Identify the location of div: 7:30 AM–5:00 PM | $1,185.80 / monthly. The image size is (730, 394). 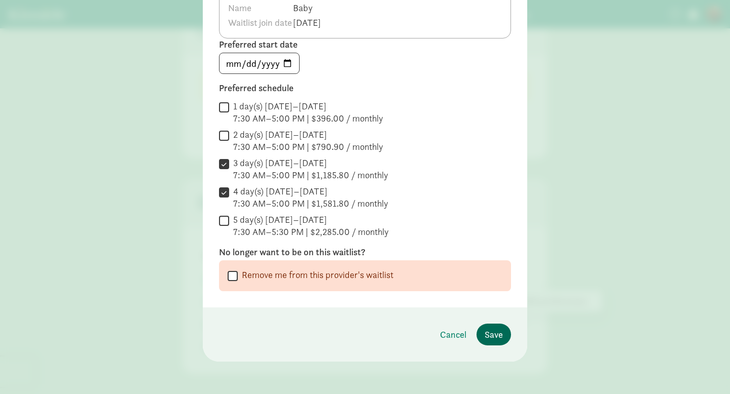
(311, 175).